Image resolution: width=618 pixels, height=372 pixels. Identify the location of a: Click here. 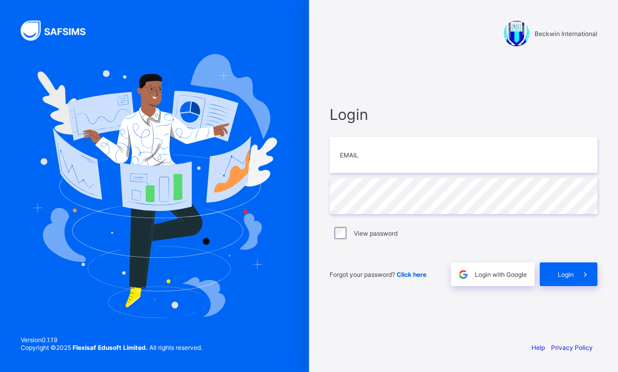
(411, 274).